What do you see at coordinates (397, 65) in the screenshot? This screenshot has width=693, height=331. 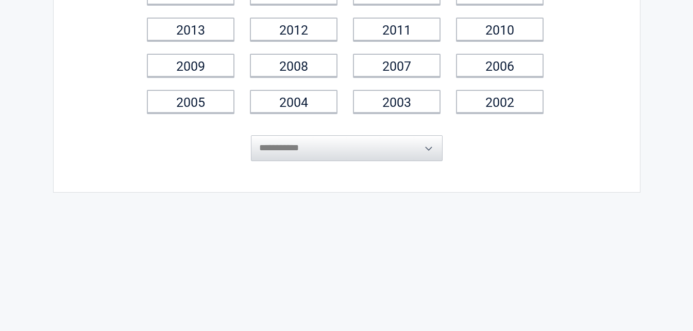 I see `a: 2007` at bounding box center [397, 65].